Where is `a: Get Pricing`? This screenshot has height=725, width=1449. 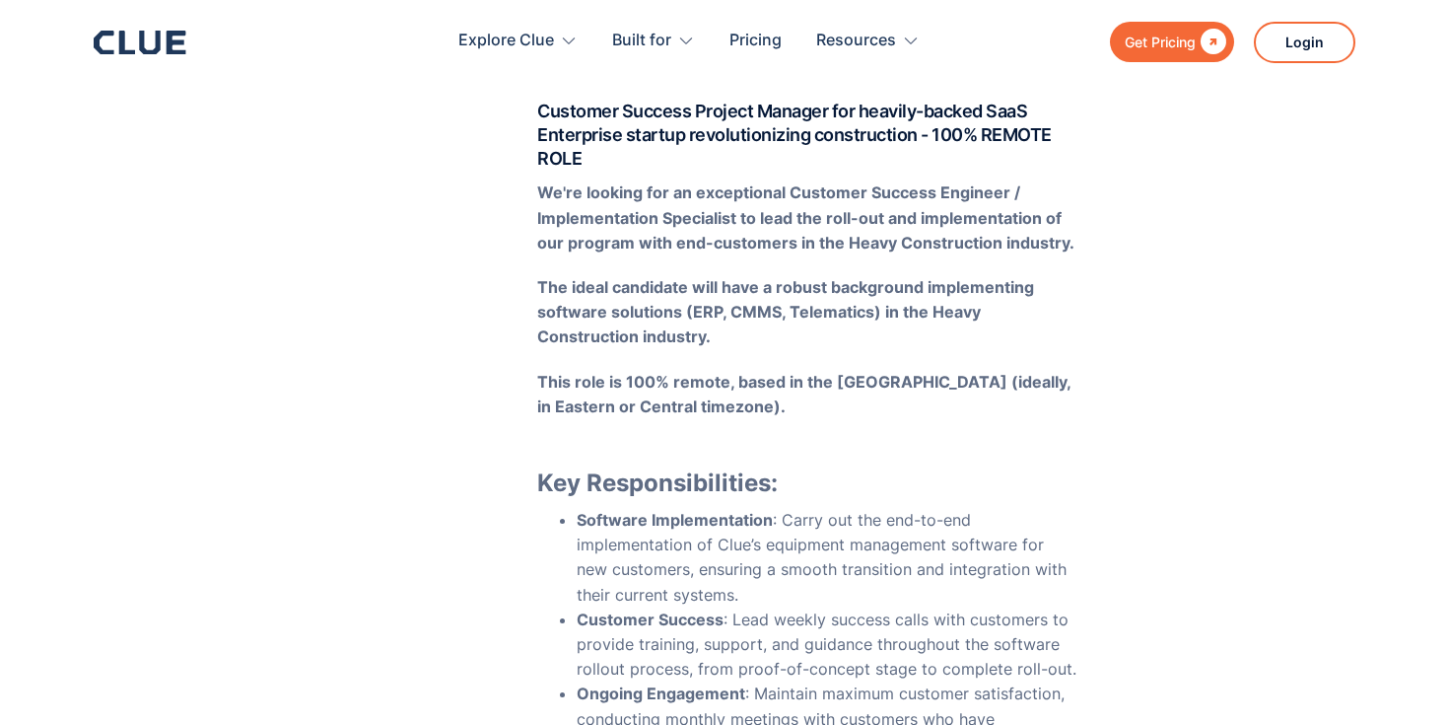
a: Get Pricing is located at coordinates (1172, 41).